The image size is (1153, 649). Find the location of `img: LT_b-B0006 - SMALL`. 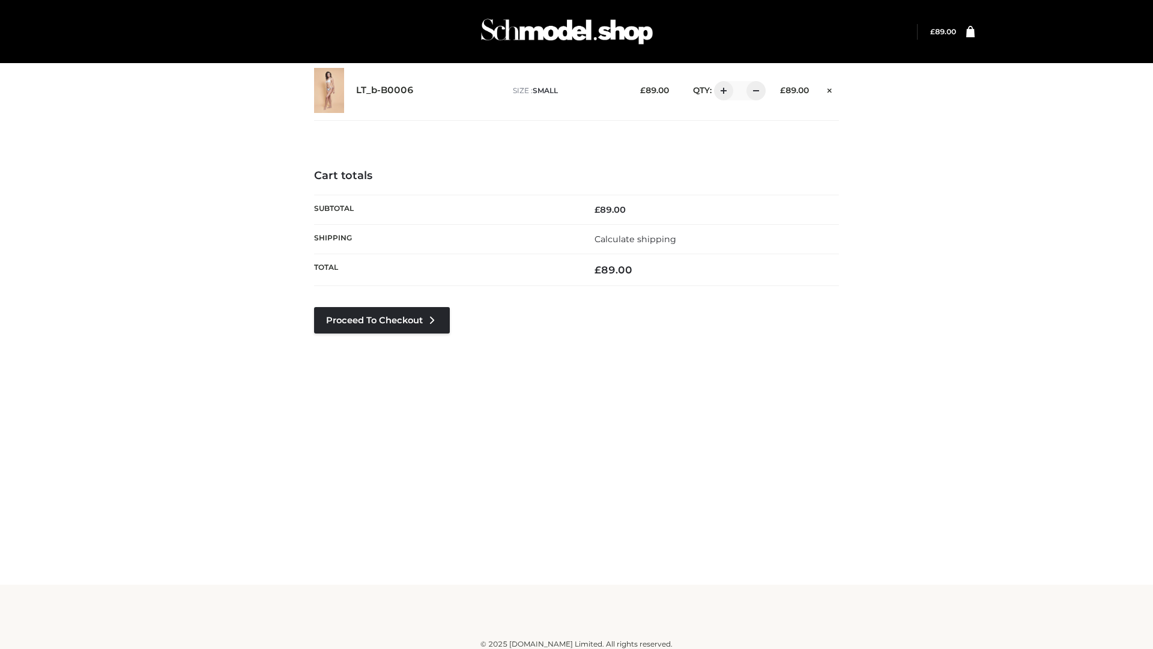

img: LT_b-B0006 - SMALL is located at coordinates (329, 90).